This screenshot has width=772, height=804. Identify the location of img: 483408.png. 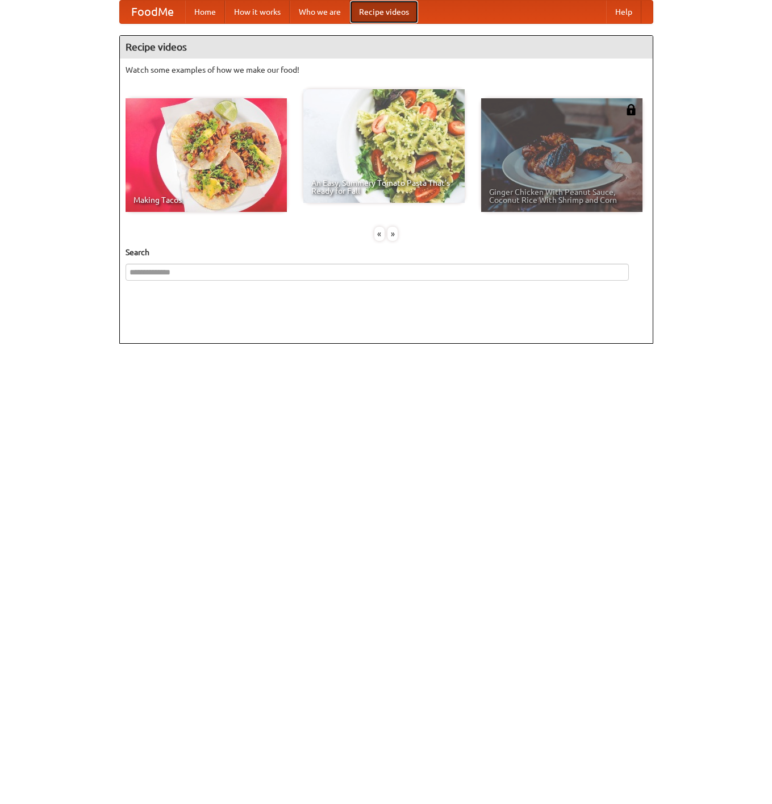
(631, 110).